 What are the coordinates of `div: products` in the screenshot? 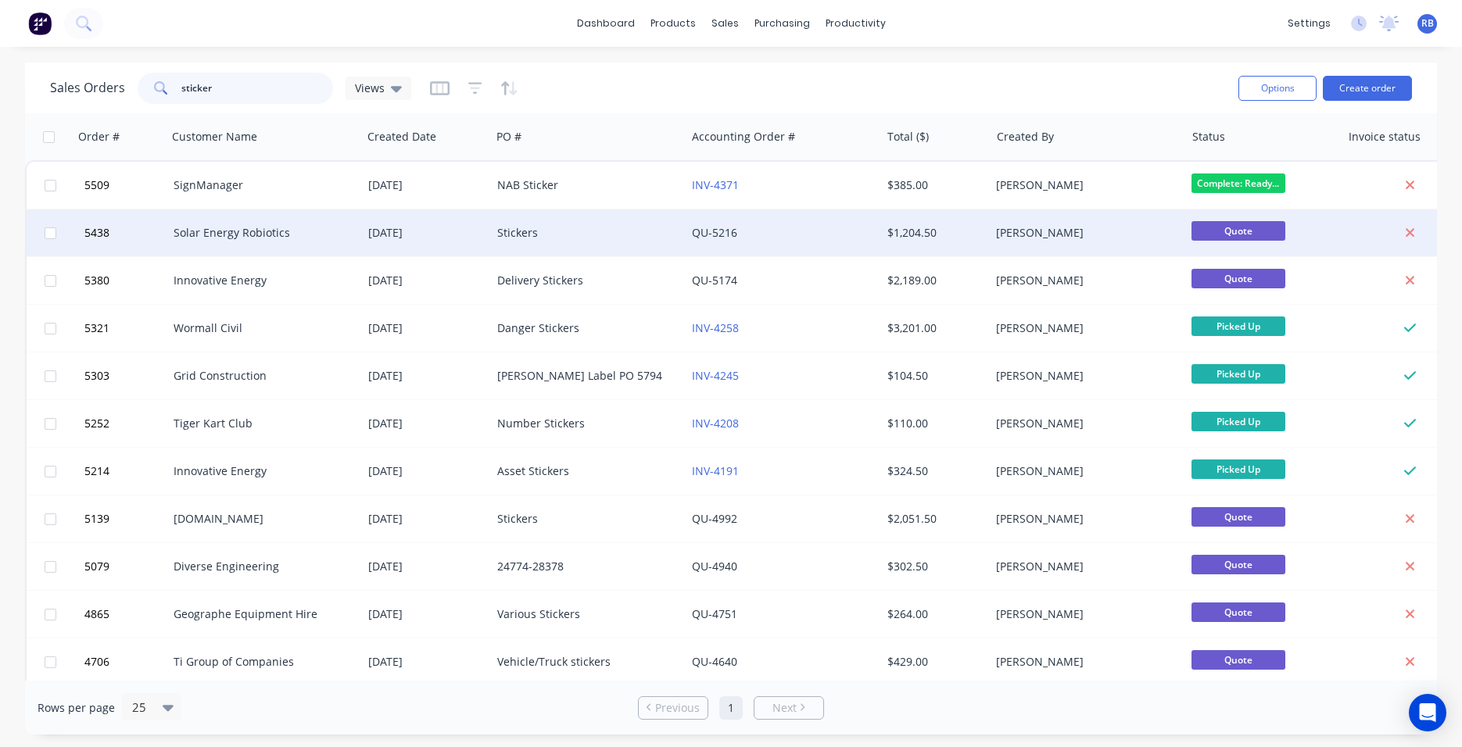 It's located at (673, 23).